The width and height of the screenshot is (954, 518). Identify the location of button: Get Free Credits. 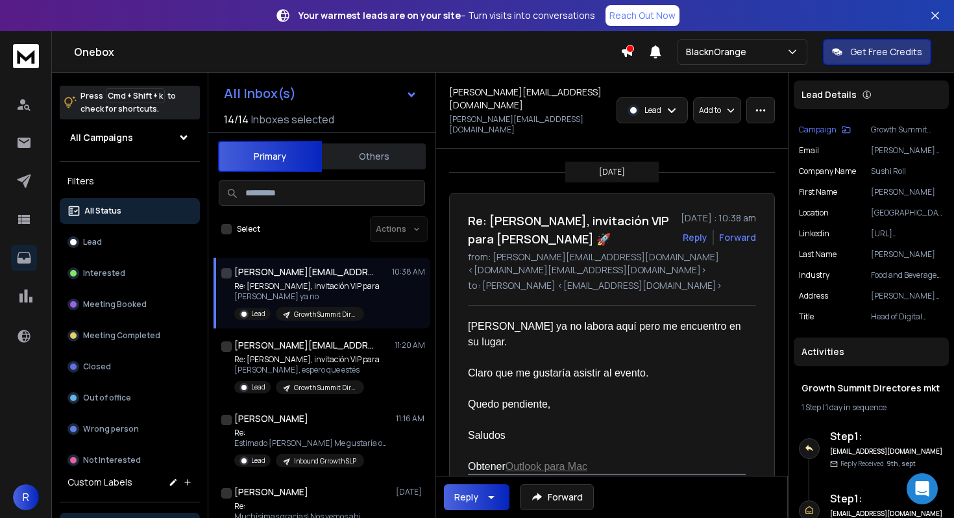
(876, 52).